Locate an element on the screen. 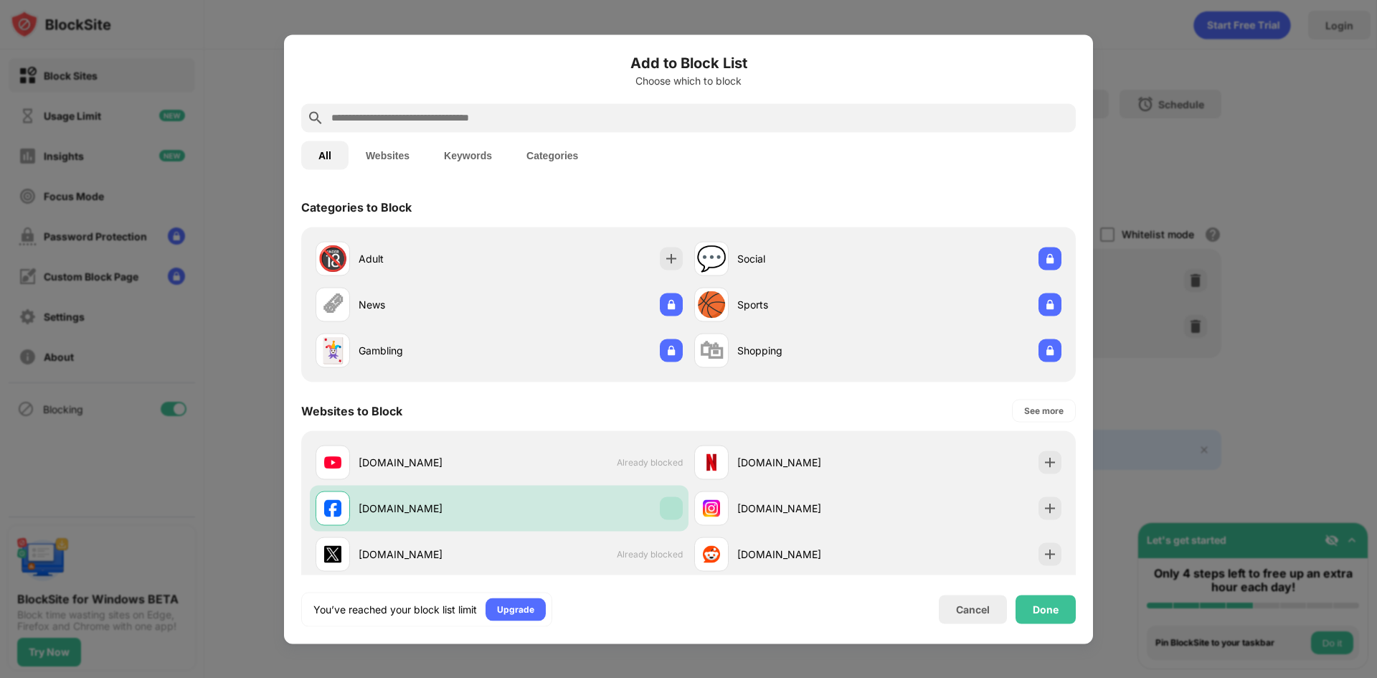  div: Upgrade is located at coordinates (515, 609).